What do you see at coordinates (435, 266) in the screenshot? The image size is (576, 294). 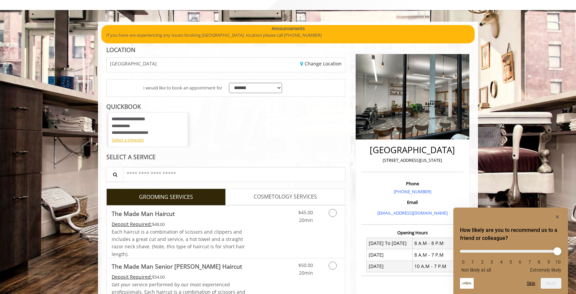 I see `td: 10 A.M - 7 P.M` at bounding box center [435, 266].